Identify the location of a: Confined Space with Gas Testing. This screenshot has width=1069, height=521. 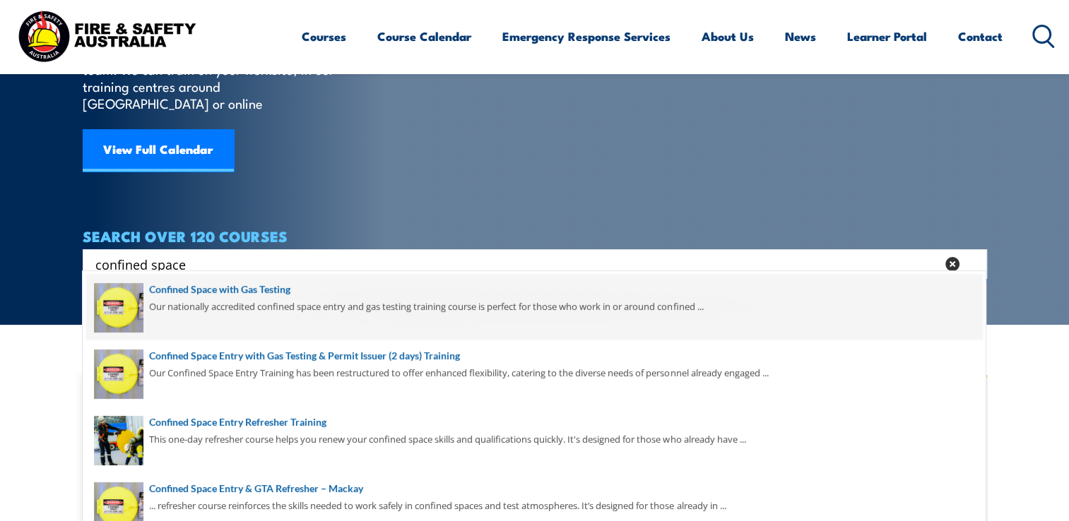
(534, 290).